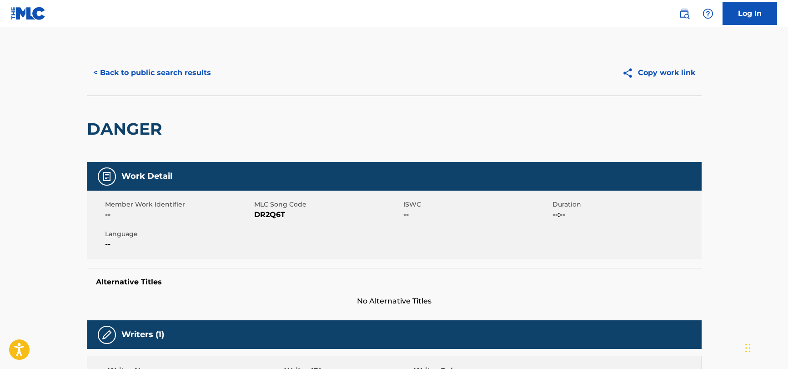  What do you see at coordinates (626, 204) in the screenshot?
I see `span: Duration` at bounding box center [626, 204].